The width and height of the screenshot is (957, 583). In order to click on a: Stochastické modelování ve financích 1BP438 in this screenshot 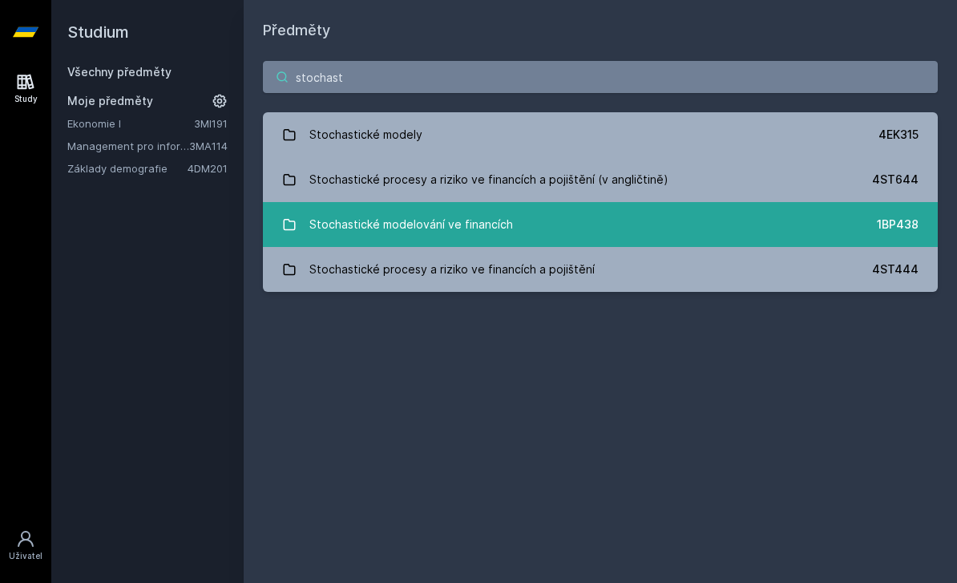, I will do `click(600, 224)`.